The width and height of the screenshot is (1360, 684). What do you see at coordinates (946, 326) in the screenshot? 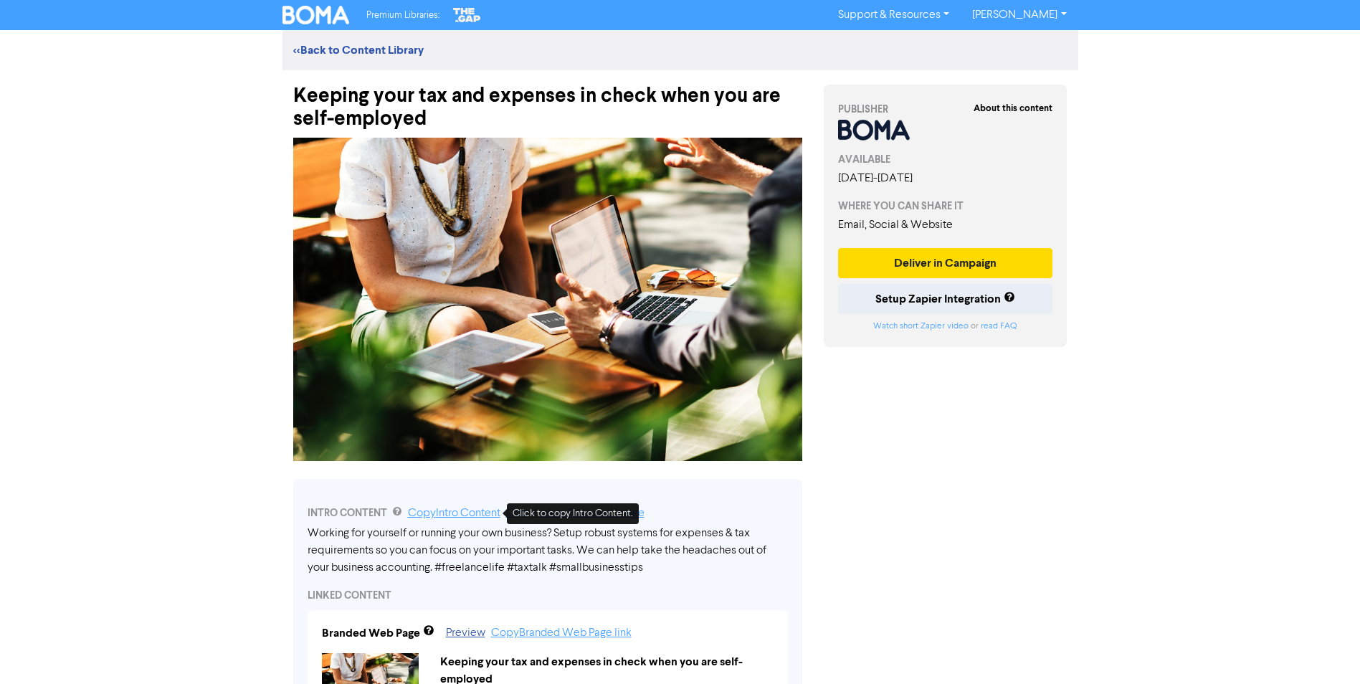
I see `div: or` at bounding box center [946, 326].